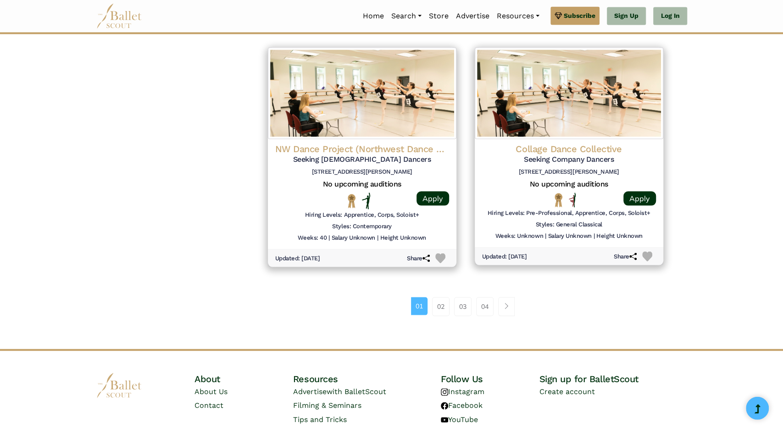 This screenshot has height=428, width=783. Describe the element at coordinates (327, 405) in the screenshot. I see `a: Filming & Seminars` at that location.